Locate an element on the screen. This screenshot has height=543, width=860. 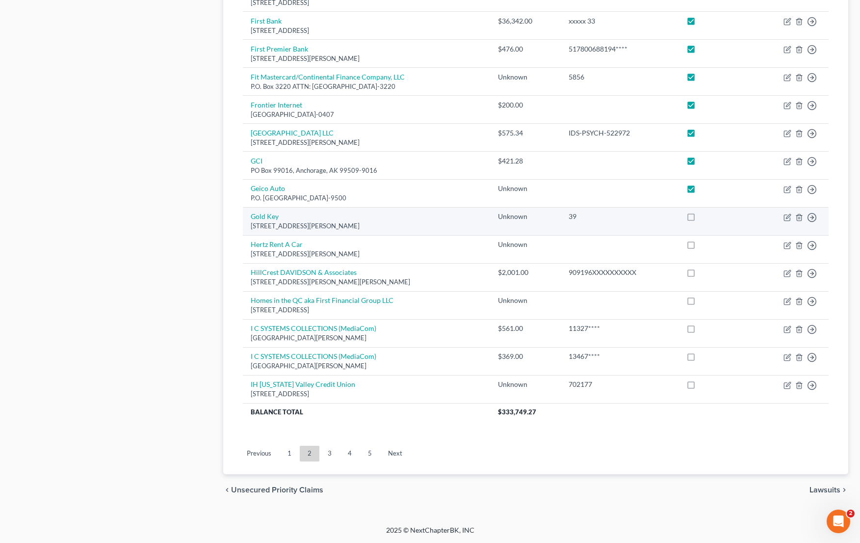
div: 909196XXXXXXXXXX is located at coordinates (620, 272).